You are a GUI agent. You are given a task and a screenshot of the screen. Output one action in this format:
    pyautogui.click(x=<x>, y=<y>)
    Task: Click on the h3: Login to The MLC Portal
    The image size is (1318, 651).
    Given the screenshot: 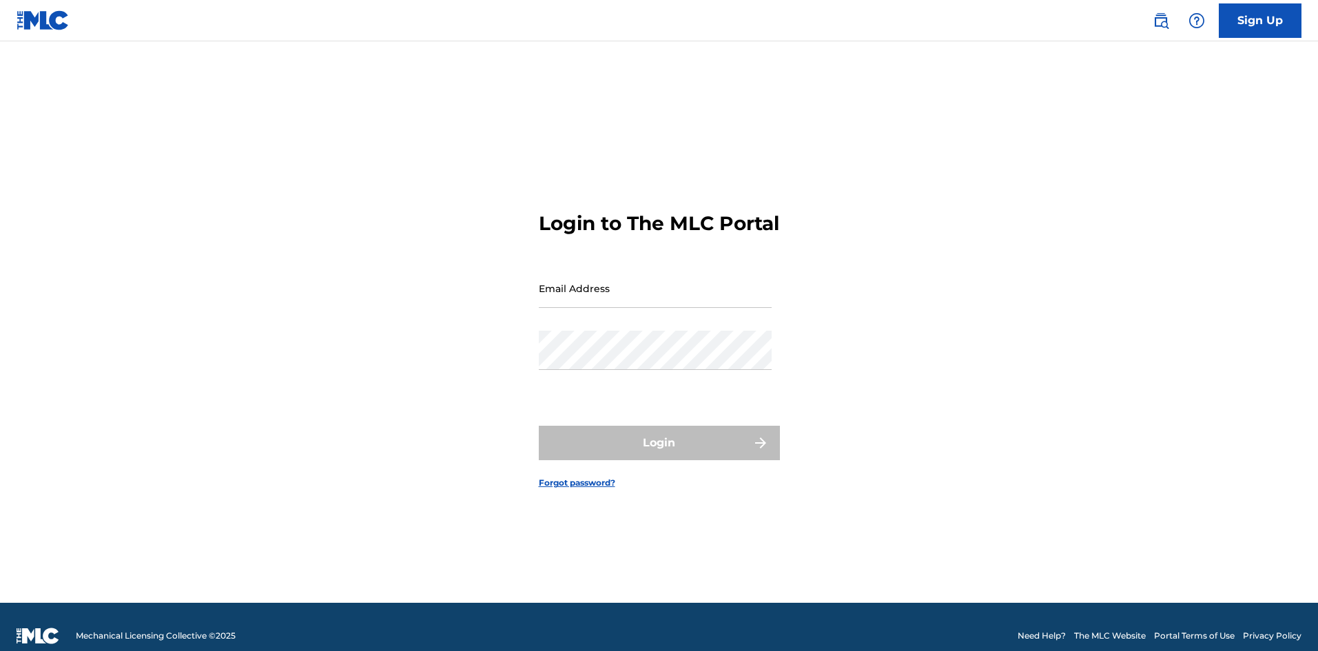 What is the action you would take?
    pyautogui.click(x=659, y=223)
    